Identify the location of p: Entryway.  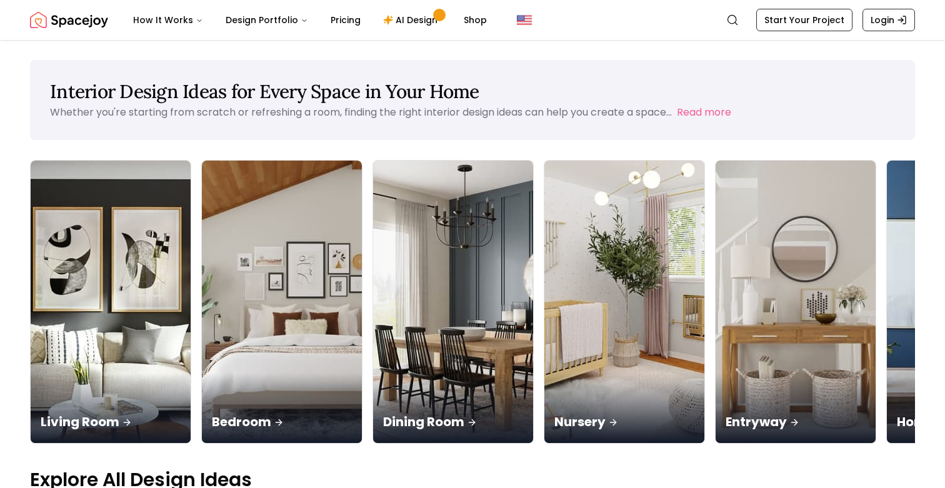
(795, 422).